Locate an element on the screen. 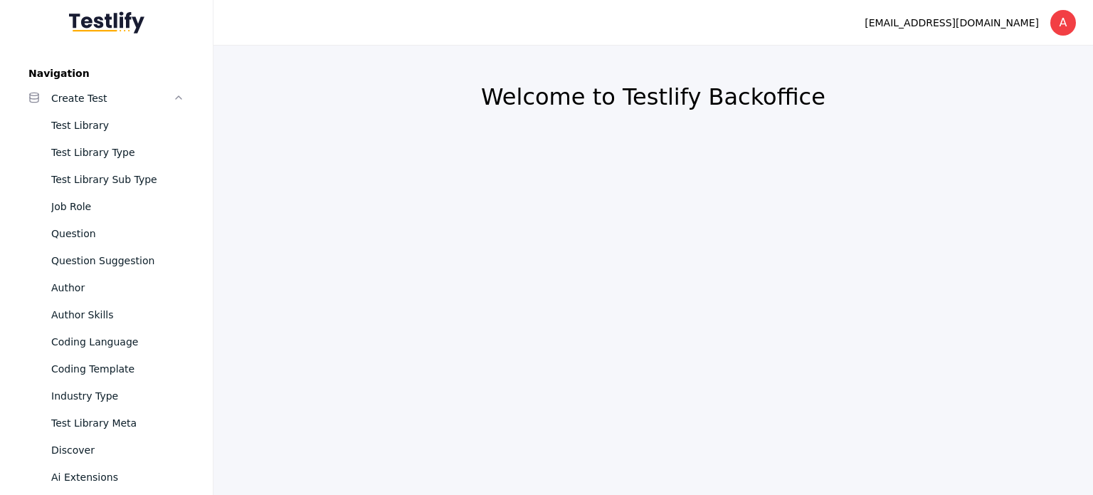 The image size is (1093, 495). div: Industry Type is located at coordinates (117, 396).